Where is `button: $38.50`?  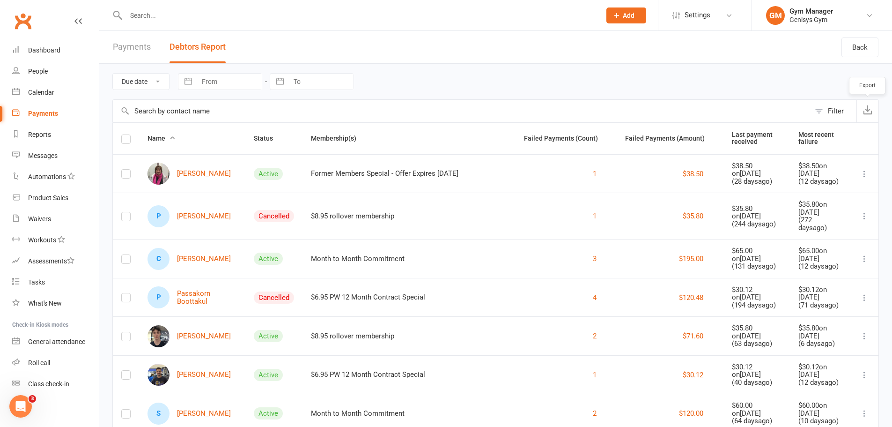 button: $38.50 is located at coordinates (693, 174).